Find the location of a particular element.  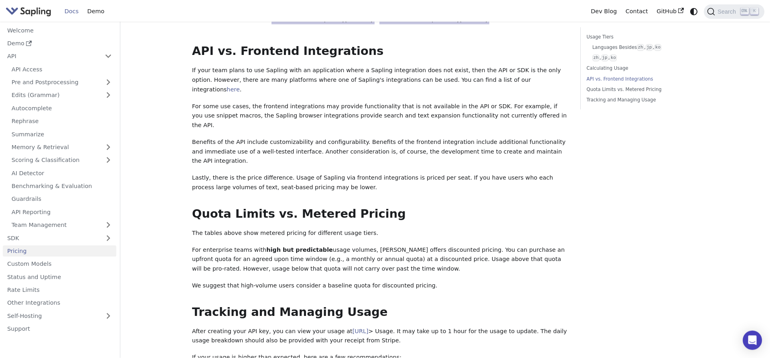

a: Self-Hosting is located at coordinates (59, 315).